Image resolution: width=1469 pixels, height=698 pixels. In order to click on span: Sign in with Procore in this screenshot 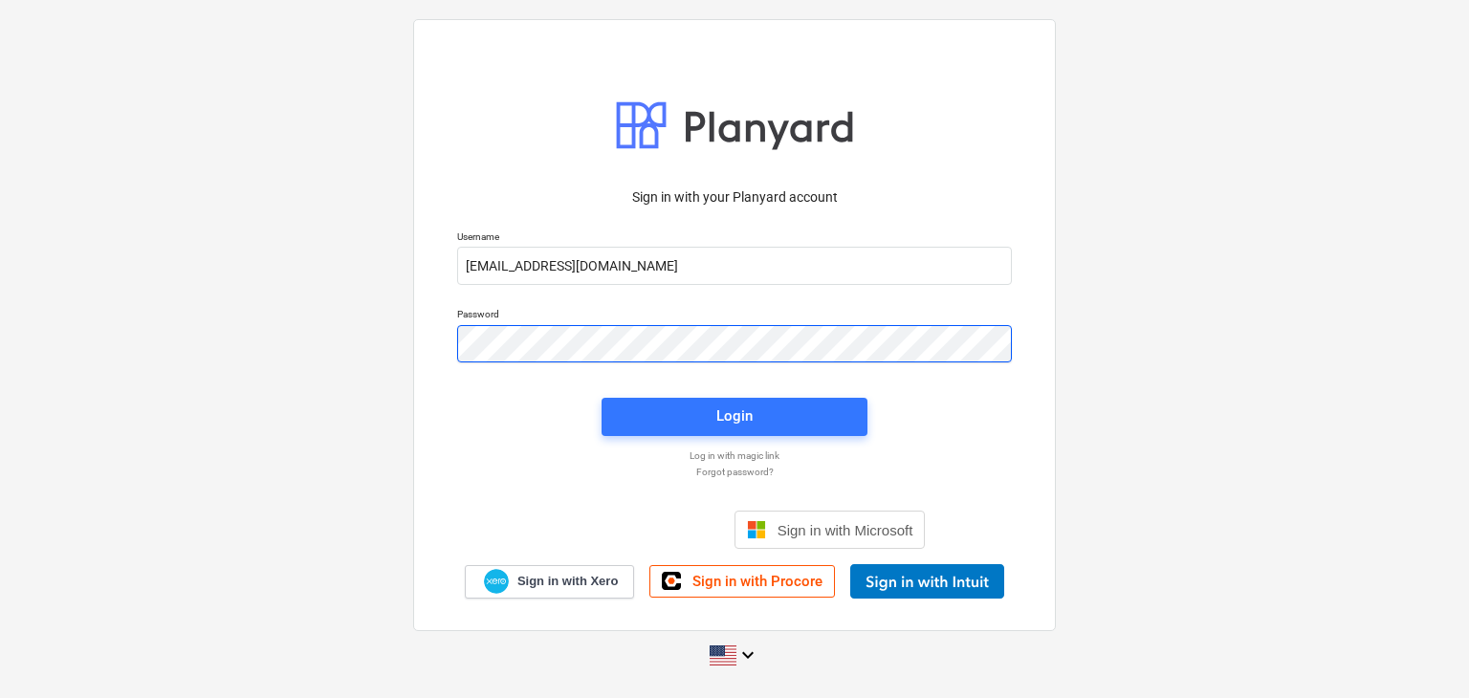, I will do `click(757, 581)`.